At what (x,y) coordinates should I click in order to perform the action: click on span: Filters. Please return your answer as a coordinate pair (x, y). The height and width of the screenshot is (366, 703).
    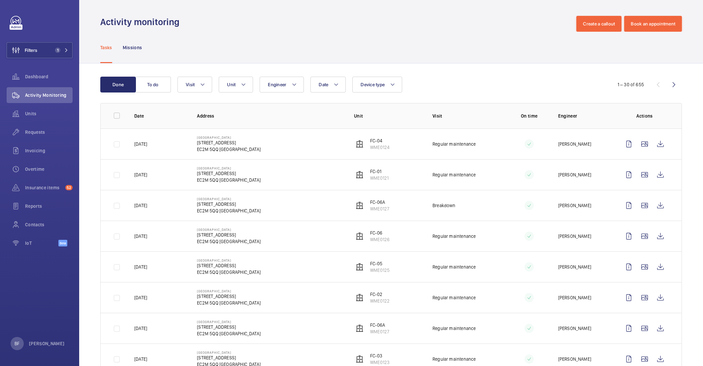
    Looking at the image, I should click on (31, 50).